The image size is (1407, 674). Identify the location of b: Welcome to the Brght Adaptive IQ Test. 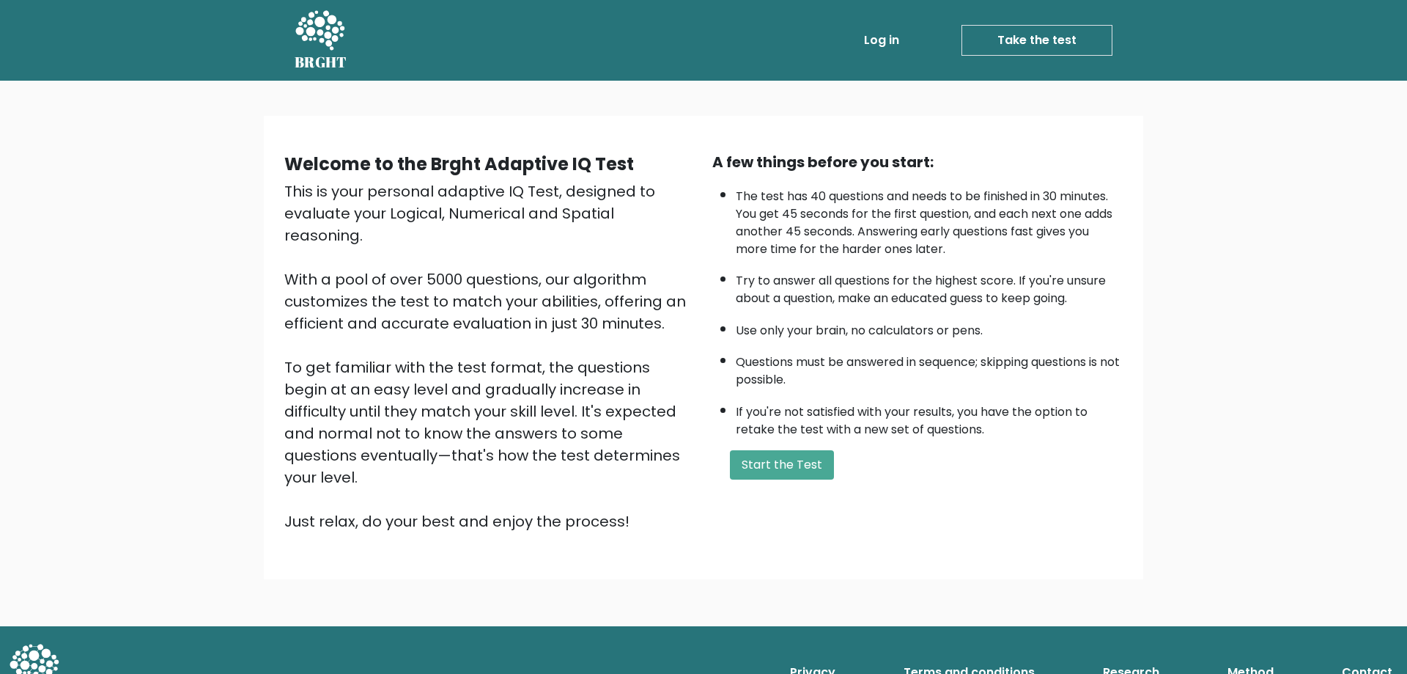
(459, 163).